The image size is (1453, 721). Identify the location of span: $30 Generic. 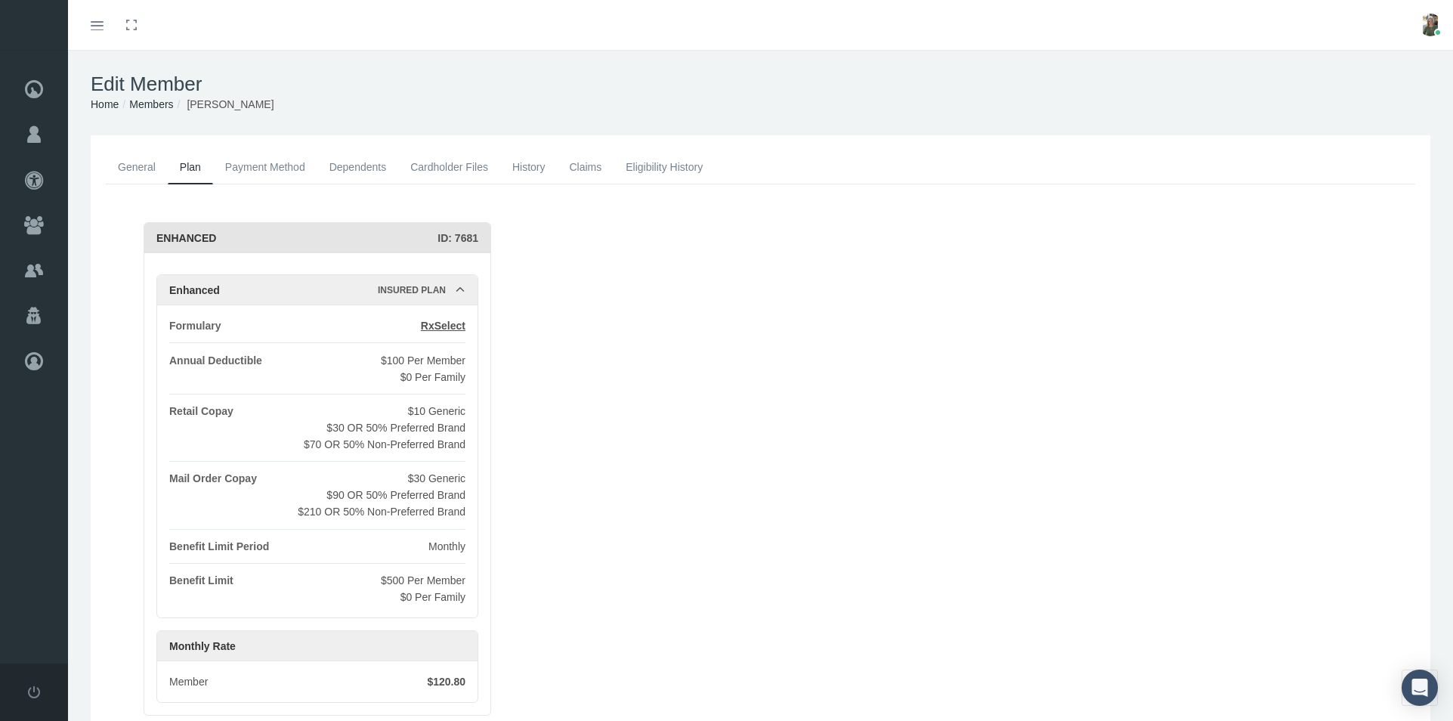
(437, 478).